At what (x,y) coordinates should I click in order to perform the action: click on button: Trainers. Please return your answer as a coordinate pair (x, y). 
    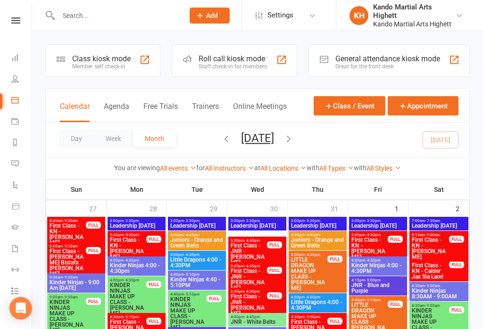
    Looking at the image, I should click on (205, 112).